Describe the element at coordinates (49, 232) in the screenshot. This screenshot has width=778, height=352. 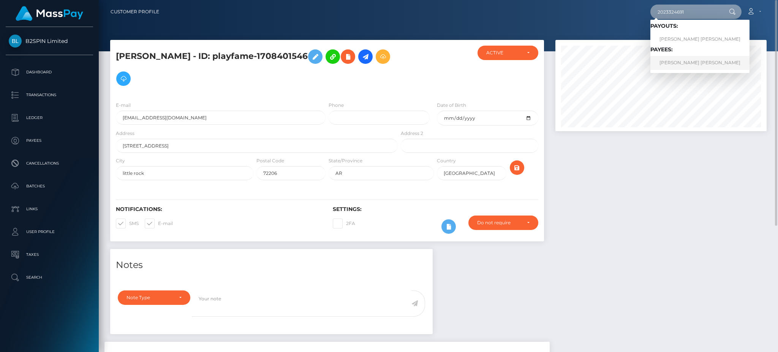
I see `a: User Profile` at that location.